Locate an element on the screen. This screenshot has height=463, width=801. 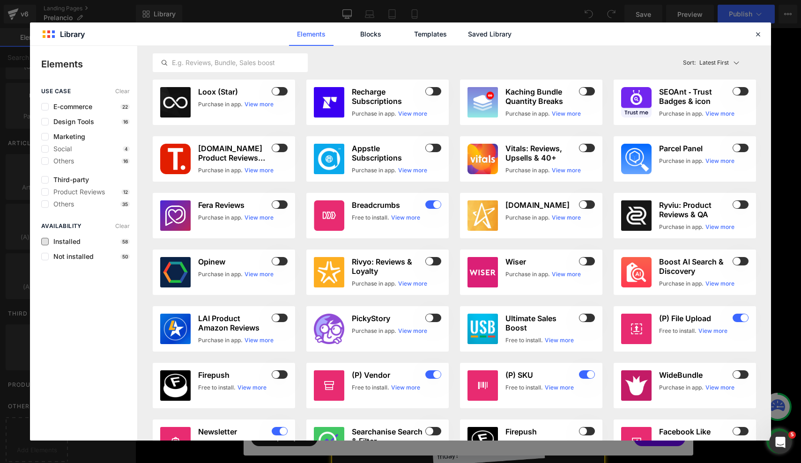
img: CJed0K2x44sDEAE=.png is located at coordinates (636, 215).